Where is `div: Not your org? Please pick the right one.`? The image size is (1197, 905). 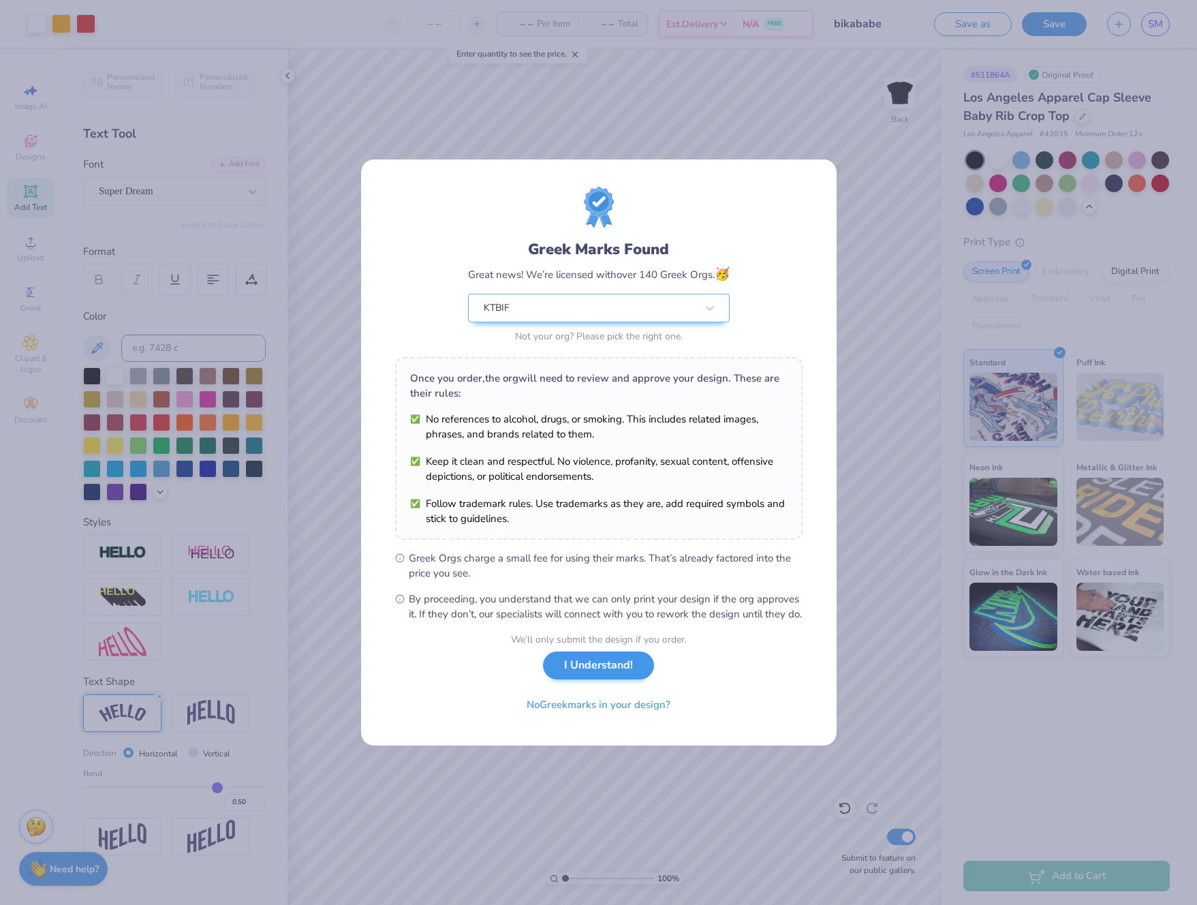
div: Not your org? Please pick the right one. is located at coordinates (599, 336).